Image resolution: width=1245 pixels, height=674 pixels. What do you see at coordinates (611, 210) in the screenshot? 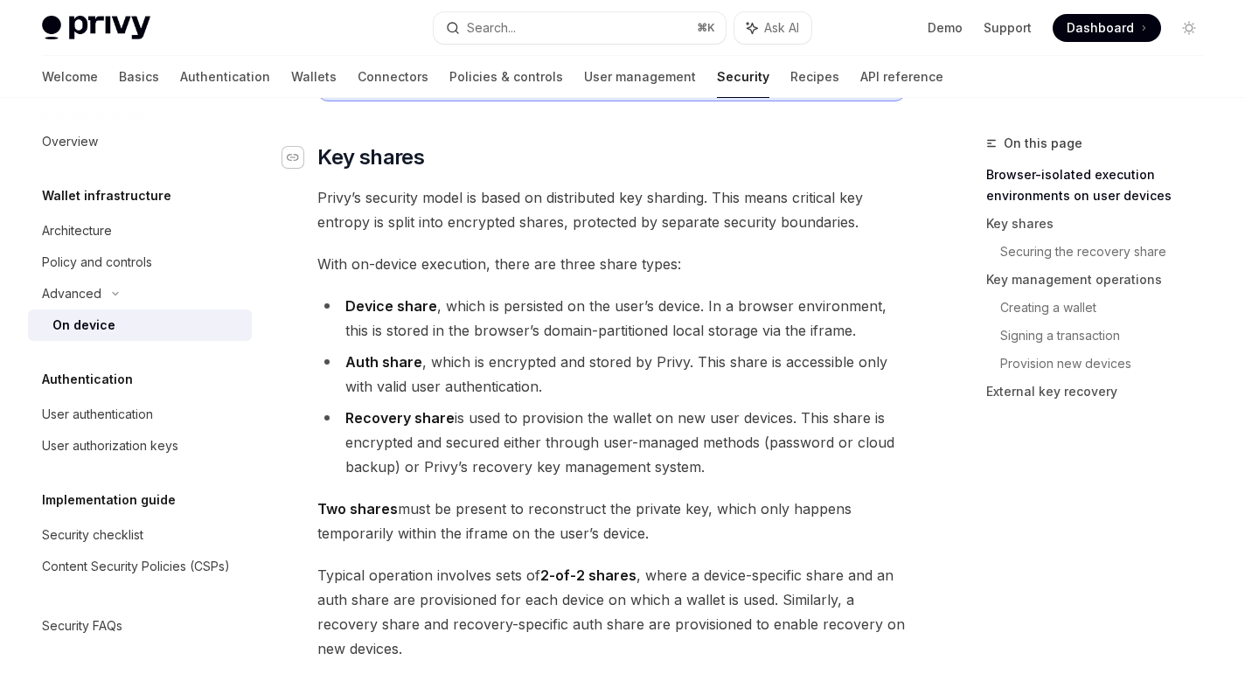
I see `span: Privy’s security model is based on distributed key sharding. This means critical key entropy is s...` at bounding box center [611, 210].